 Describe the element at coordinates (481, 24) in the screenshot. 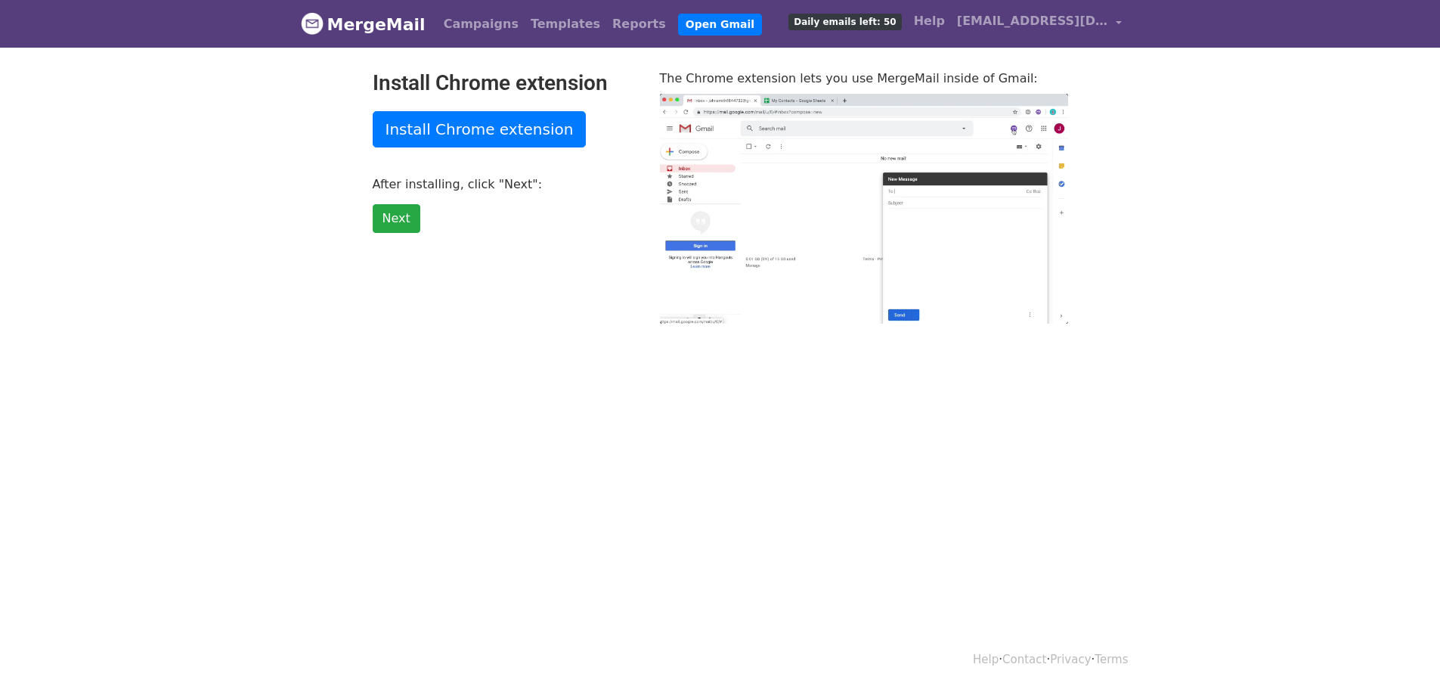

I see `a: Campaigns` at that location.